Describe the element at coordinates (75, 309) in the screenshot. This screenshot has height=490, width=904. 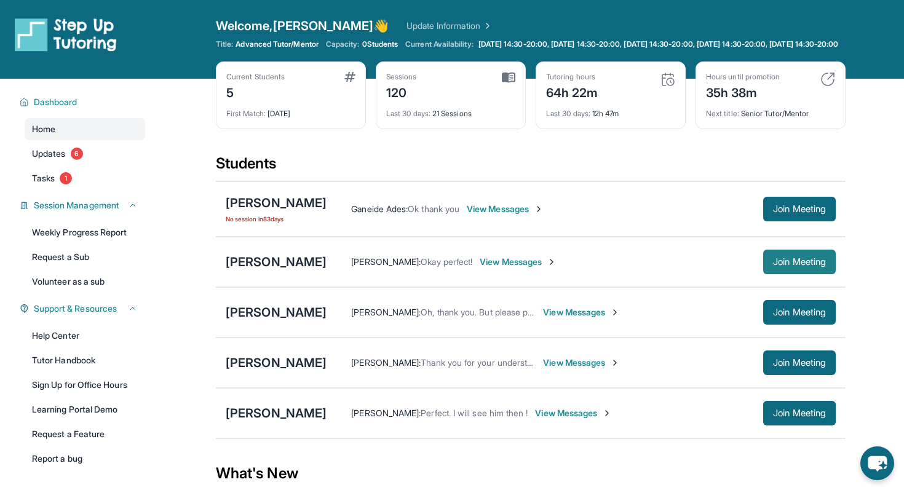
I see `span: Support & Resources` at that location.